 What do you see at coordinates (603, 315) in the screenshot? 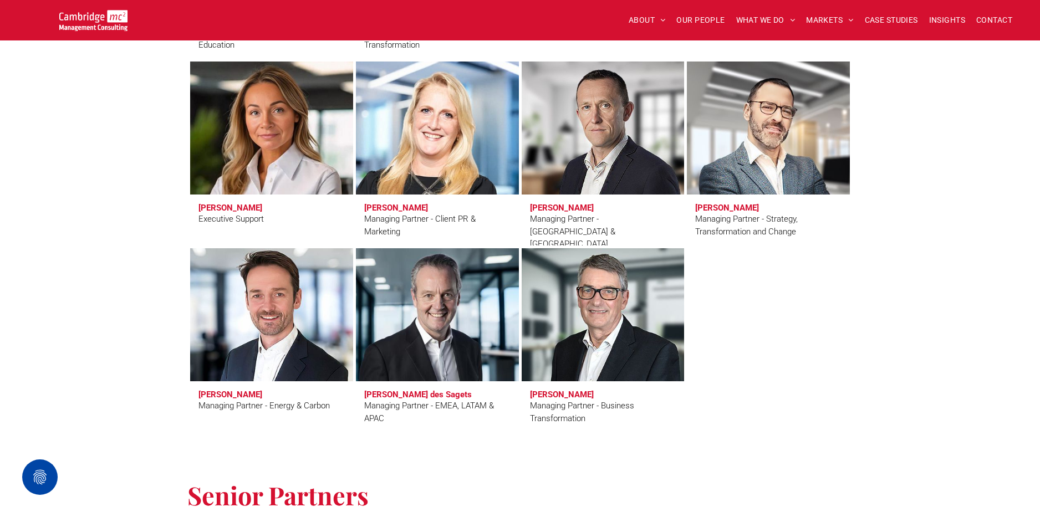
I see `a: Jeff Owen | Managing Partner - Business Transformation` at bounding box center [603, 315].